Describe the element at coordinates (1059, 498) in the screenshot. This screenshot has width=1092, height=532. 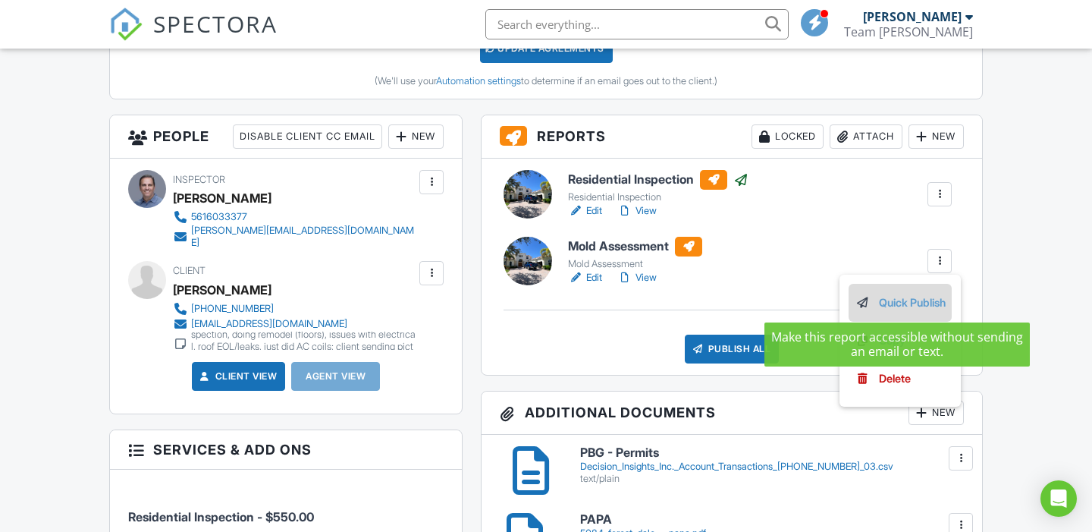
I see `div: Open Intercom Messenger` at that location.